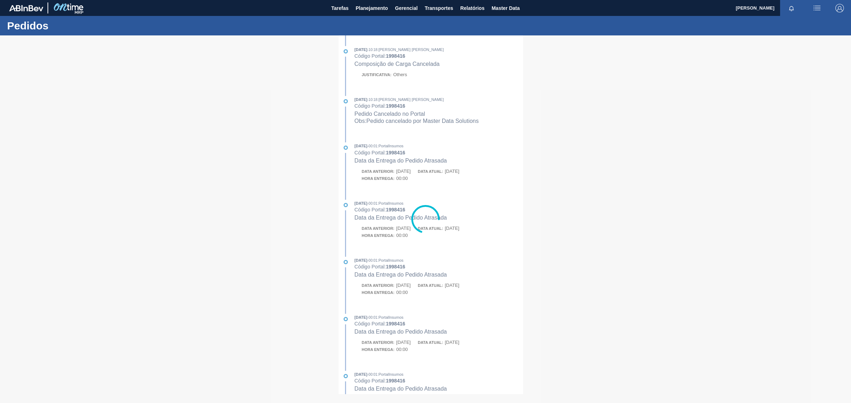  What do you see at coordinates (406, 8) in the screenshot?
I see `span: Gerencial` at bounding box center [406, 8].